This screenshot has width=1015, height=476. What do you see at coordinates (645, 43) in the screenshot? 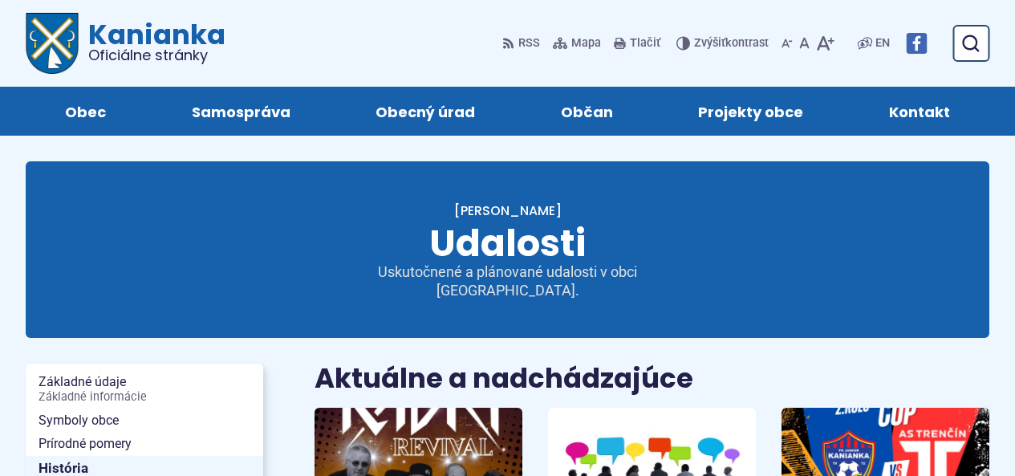
I see `span: Tlačiť` at bounding box center [645, 43].